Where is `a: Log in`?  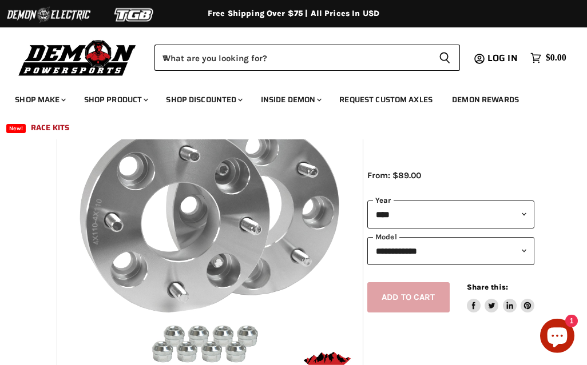 a: Log in is located at coordinates (503, 58).